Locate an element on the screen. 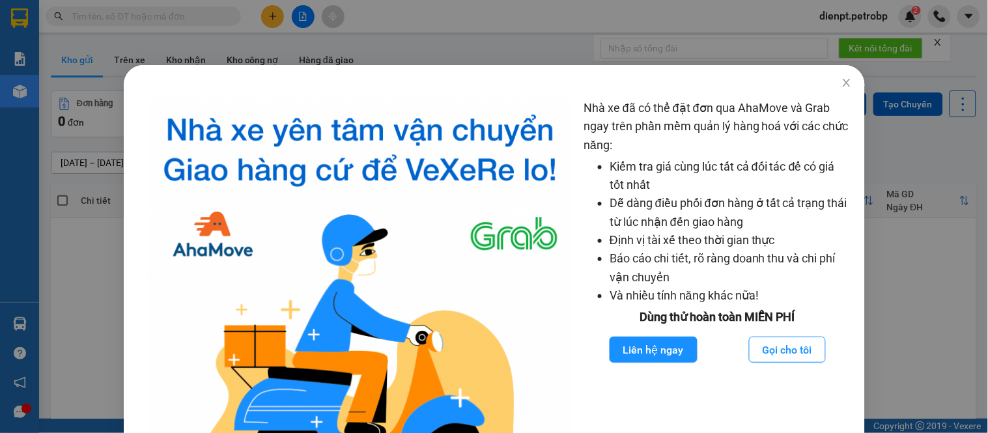  span: Gọi cho tôi is located at coordinates (787, 350).